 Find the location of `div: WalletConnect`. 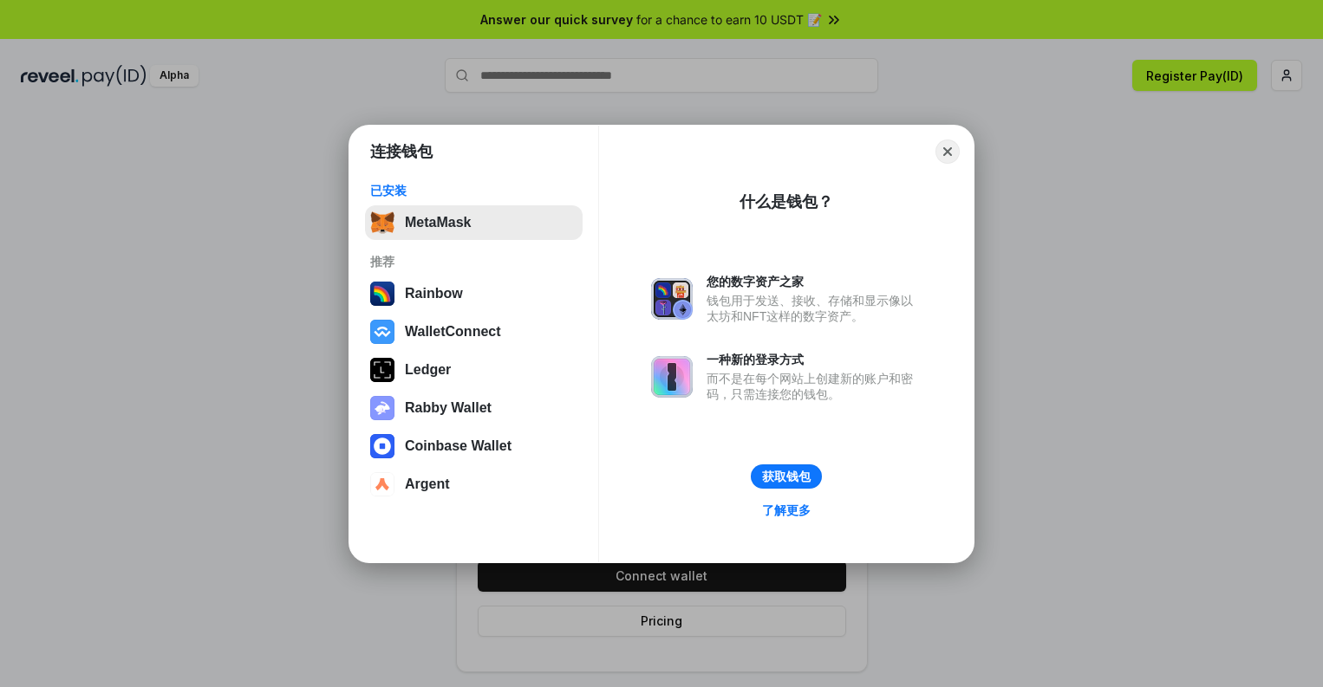

div: WalletConnect is located at coordinates (452, 332).